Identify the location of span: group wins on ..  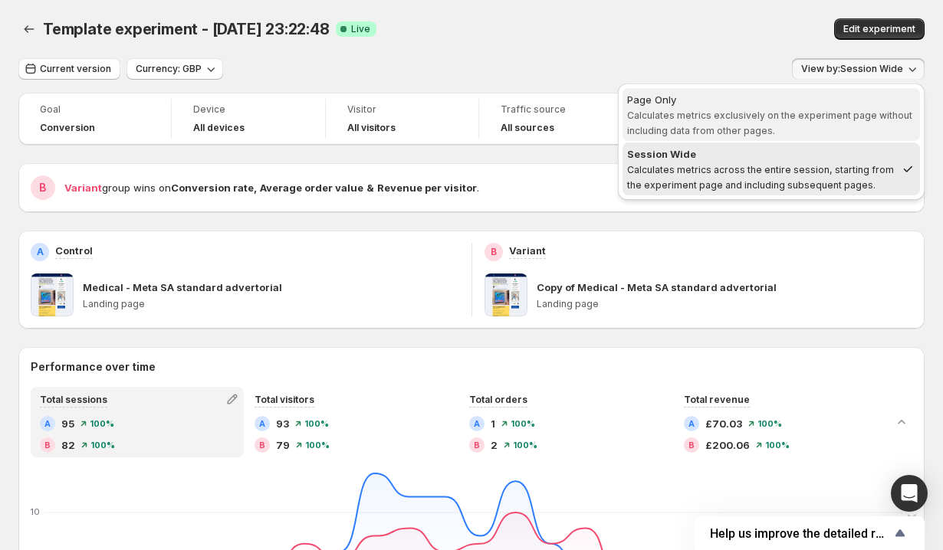
(271, 188).